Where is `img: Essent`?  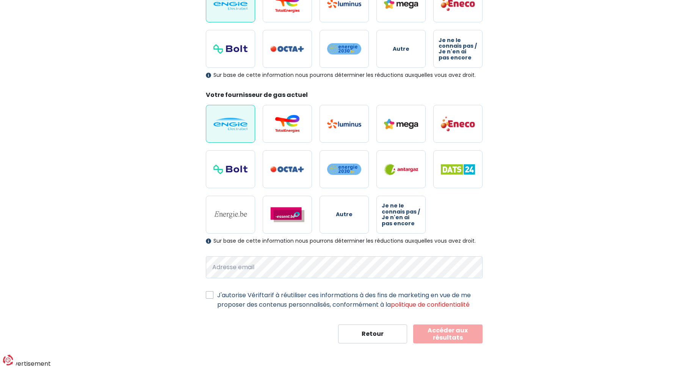 img: Essent is located at coordinates (287, 215).